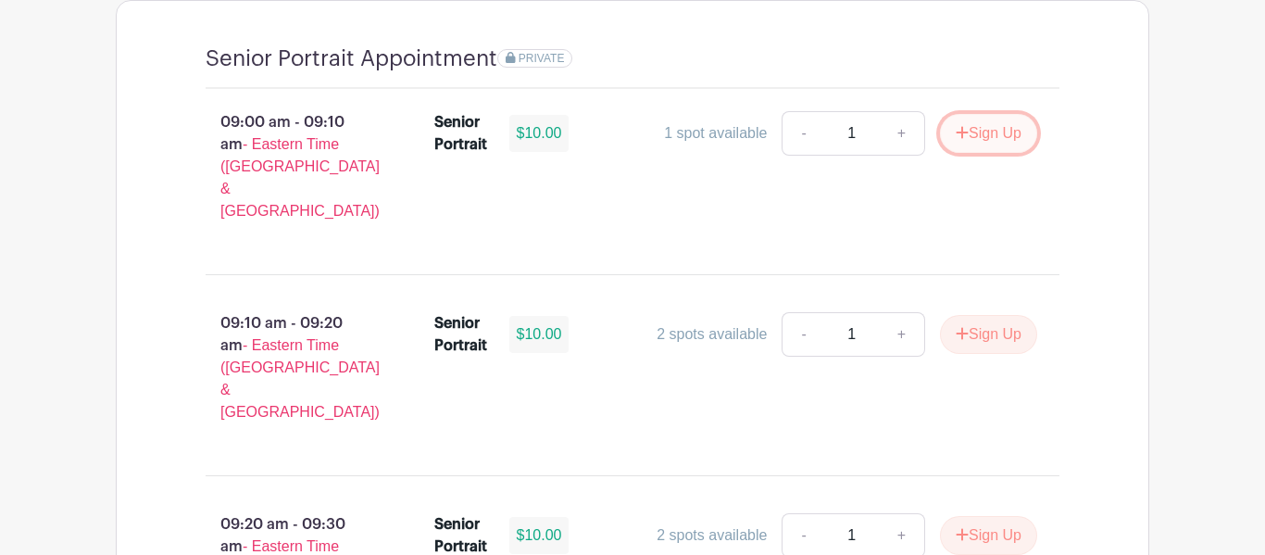  What do you see at coordinates (290, 167) in the screenshot?
I see `p: 09:00 am - 09:10 am` at bounding box center [290, 167].